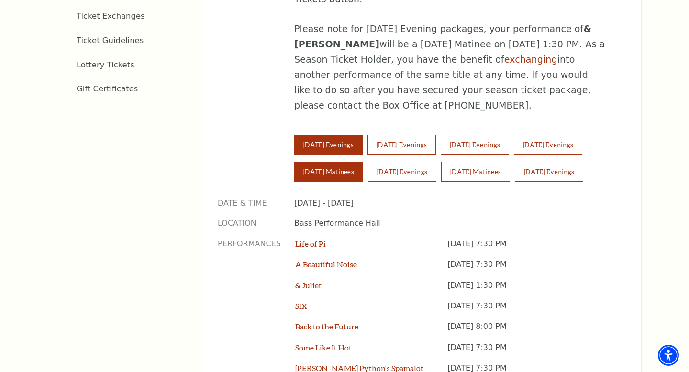 The width and height of the screenshot is (689, 372). I want to click on a: exchanging, so click(530, 59).